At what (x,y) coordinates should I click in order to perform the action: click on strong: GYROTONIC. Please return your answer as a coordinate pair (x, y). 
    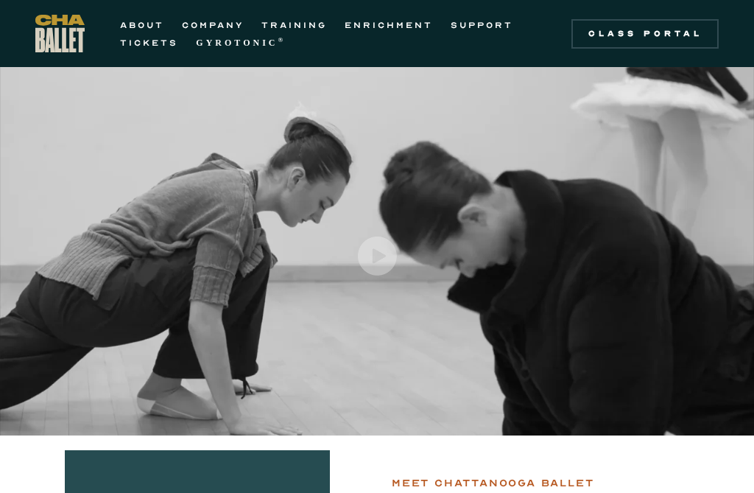
    Looking at the image, I should click on (236, 43).